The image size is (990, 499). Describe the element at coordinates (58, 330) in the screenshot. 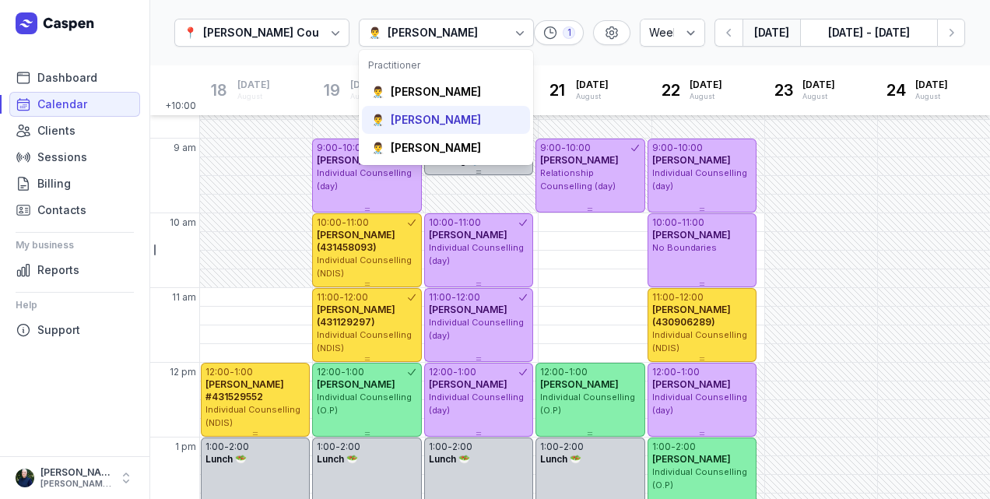

I see `span: Support` at that location.